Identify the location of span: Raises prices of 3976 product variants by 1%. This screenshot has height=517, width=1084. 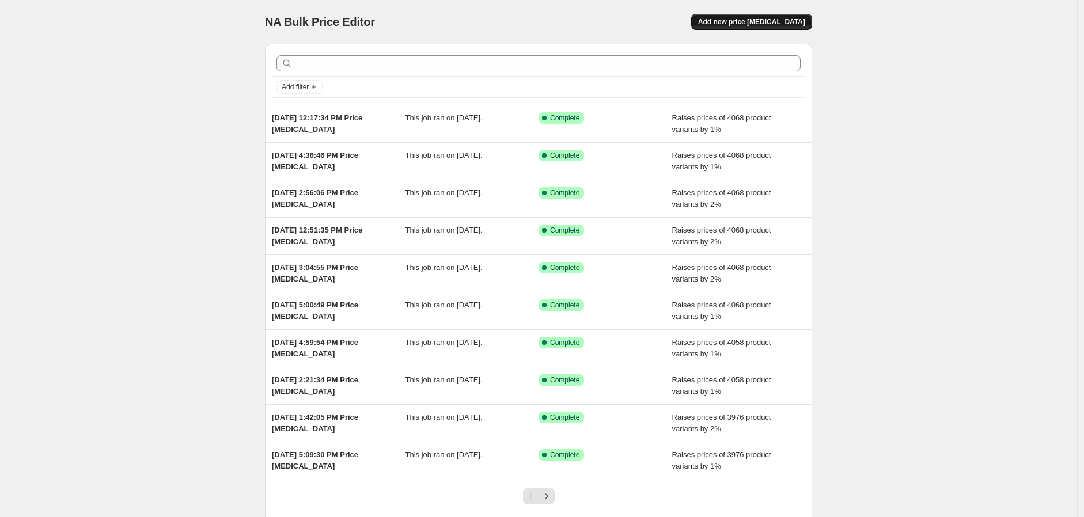
(722, 460).